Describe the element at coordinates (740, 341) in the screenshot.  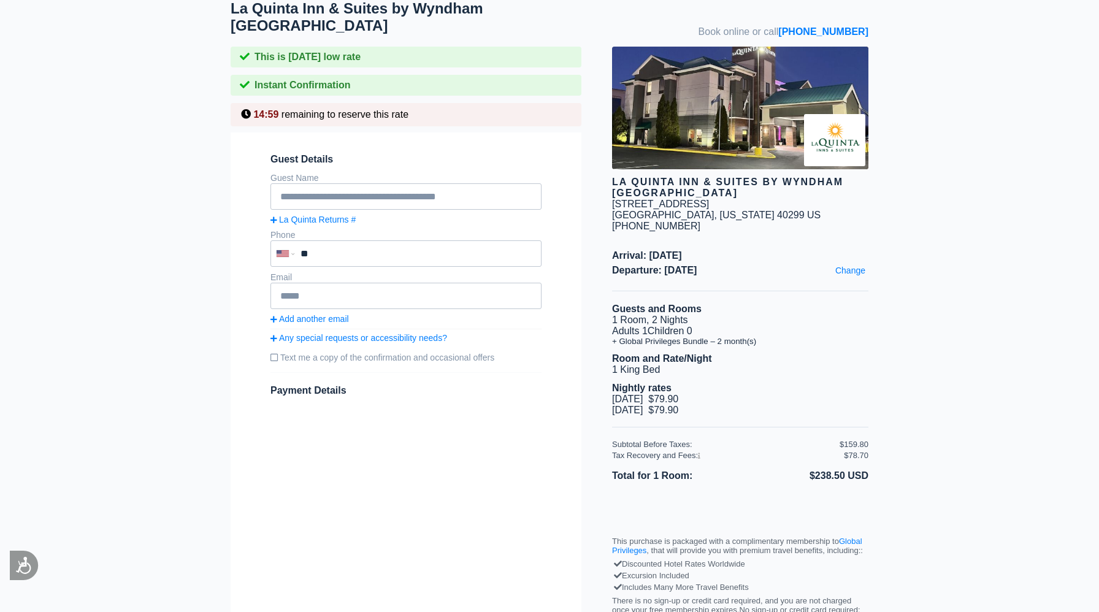
I see `li: + Global Privileges Bundle – 2 month(s)` at that location.